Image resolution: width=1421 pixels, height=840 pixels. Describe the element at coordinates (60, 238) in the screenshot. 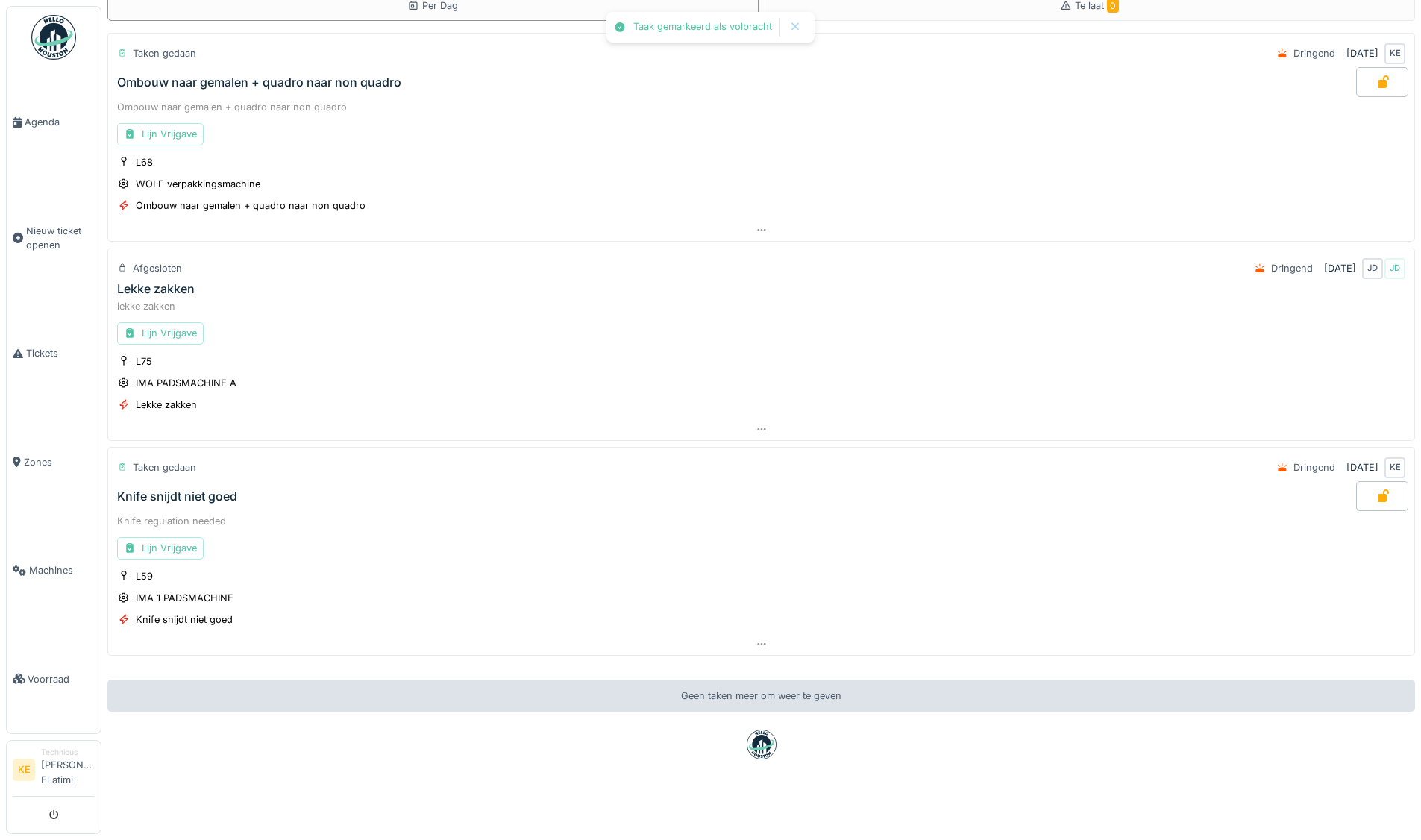

I see `span: Nieuw ticket openen` at that location.